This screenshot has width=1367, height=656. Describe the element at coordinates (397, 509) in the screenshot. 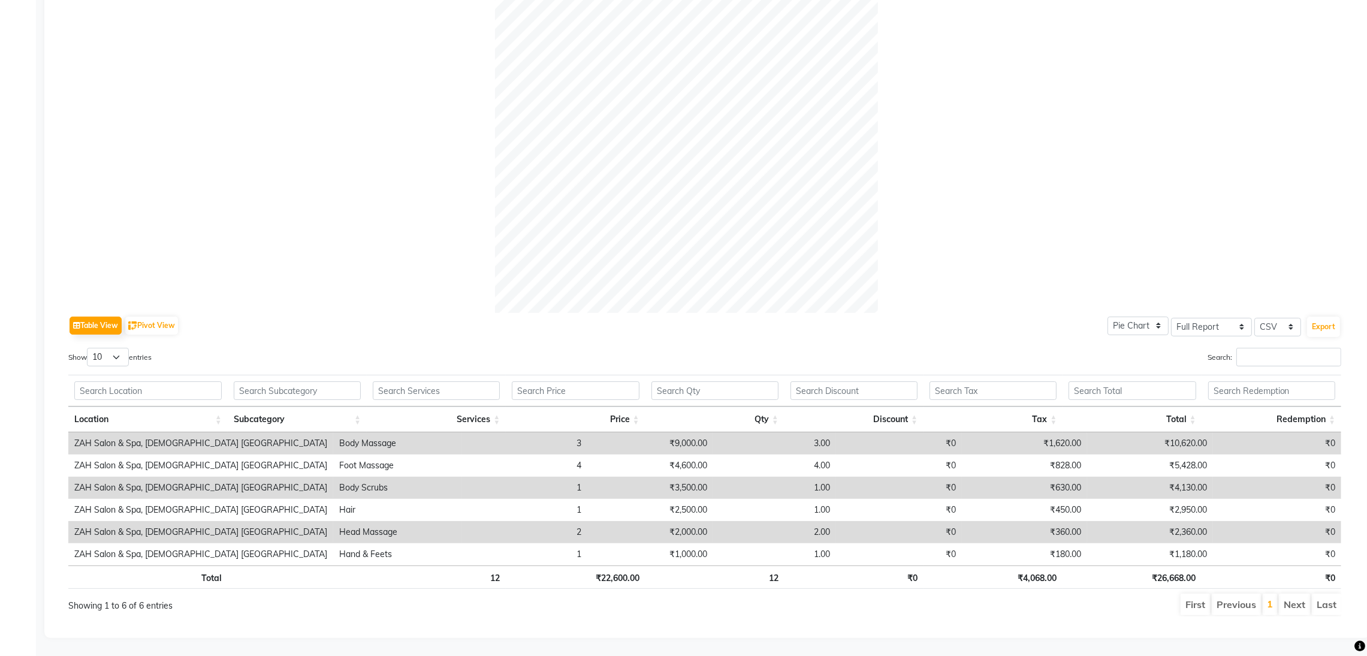

I see `td: Hair` at that location.